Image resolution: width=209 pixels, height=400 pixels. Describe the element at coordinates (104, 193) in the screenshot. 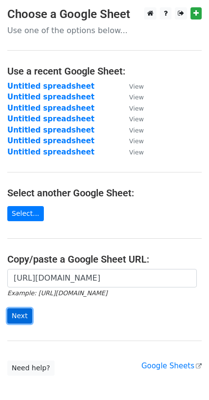

I see `h4: Select another Google Sheet:` at that location.